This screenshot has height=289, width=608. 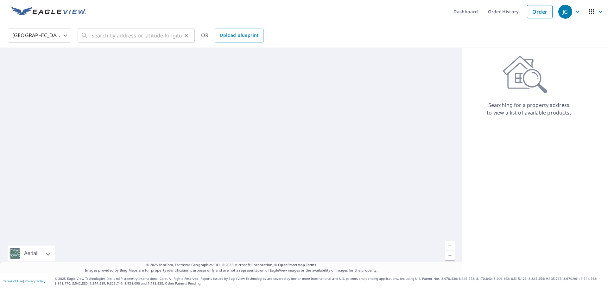 What do you see at coordinates (239, 35) in the screenshot?
I see `a: Upload Blueprint` at bounding box center [239, 35].